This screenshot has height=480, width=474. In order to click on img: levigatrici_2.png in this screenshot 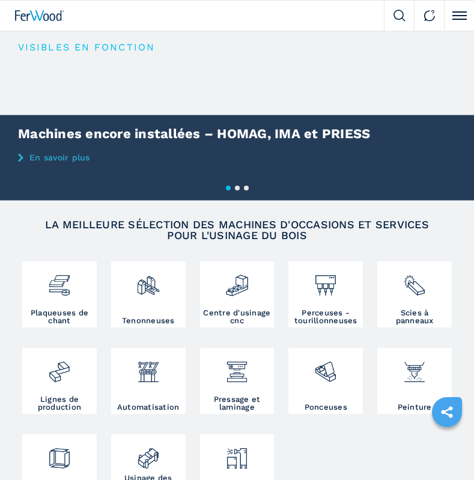, I will do `click(326, 367)`.